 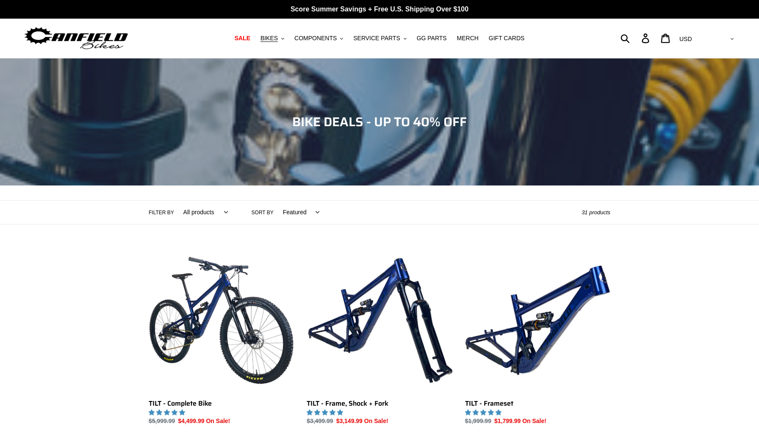 What do you see at coordinates (242, 38) in the screenshot?
I see `a: SALE` at bounding box center [242, 38].